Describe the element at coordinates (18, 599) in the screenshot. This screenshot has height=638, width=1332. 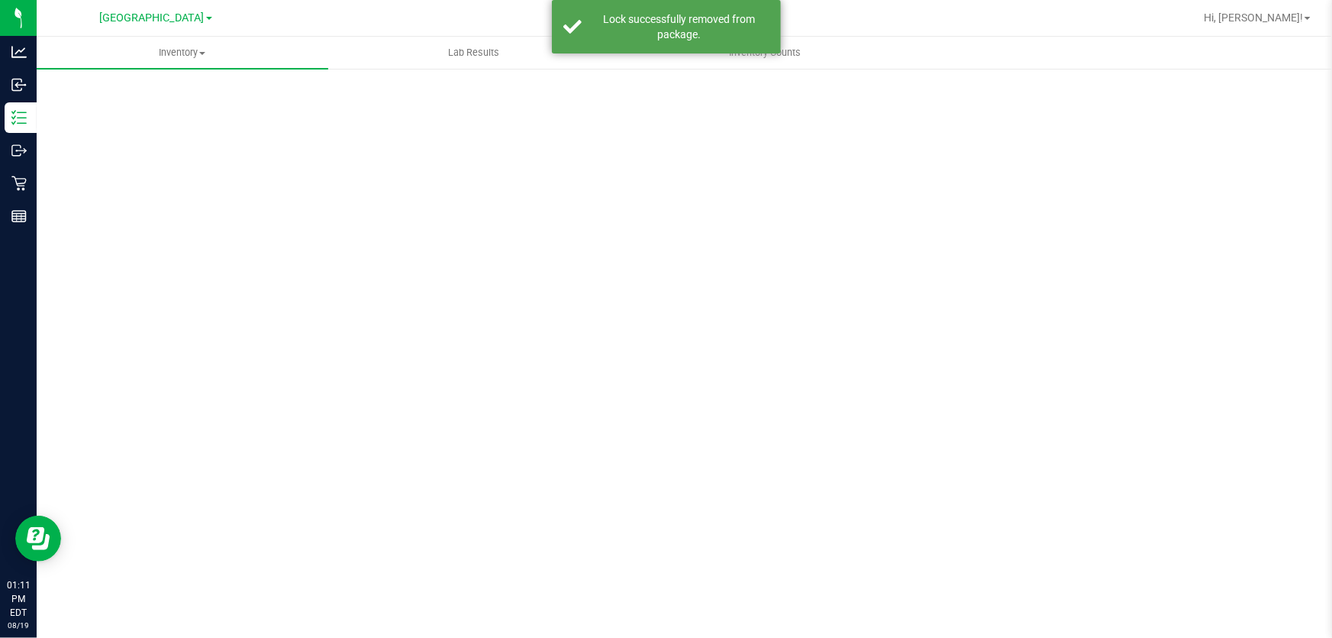
I see `p: 01:11 PM EDT` at that location.